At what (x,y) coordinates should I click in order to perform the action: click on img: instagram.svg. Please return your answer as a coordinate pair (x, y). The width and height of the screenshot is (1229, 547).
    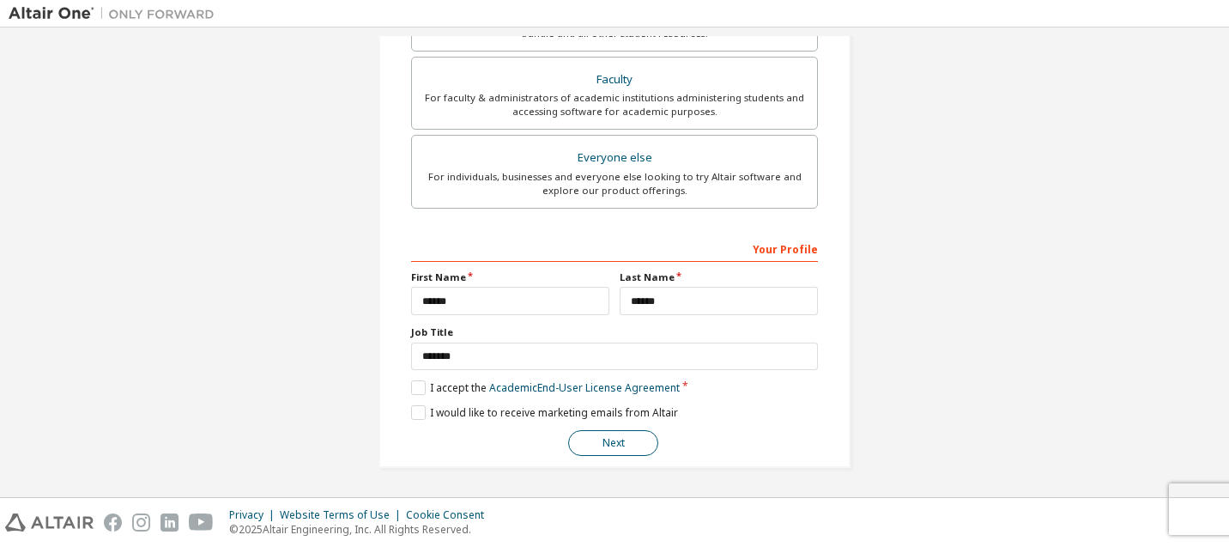
    Looking at the image, I should click on (141, 522).